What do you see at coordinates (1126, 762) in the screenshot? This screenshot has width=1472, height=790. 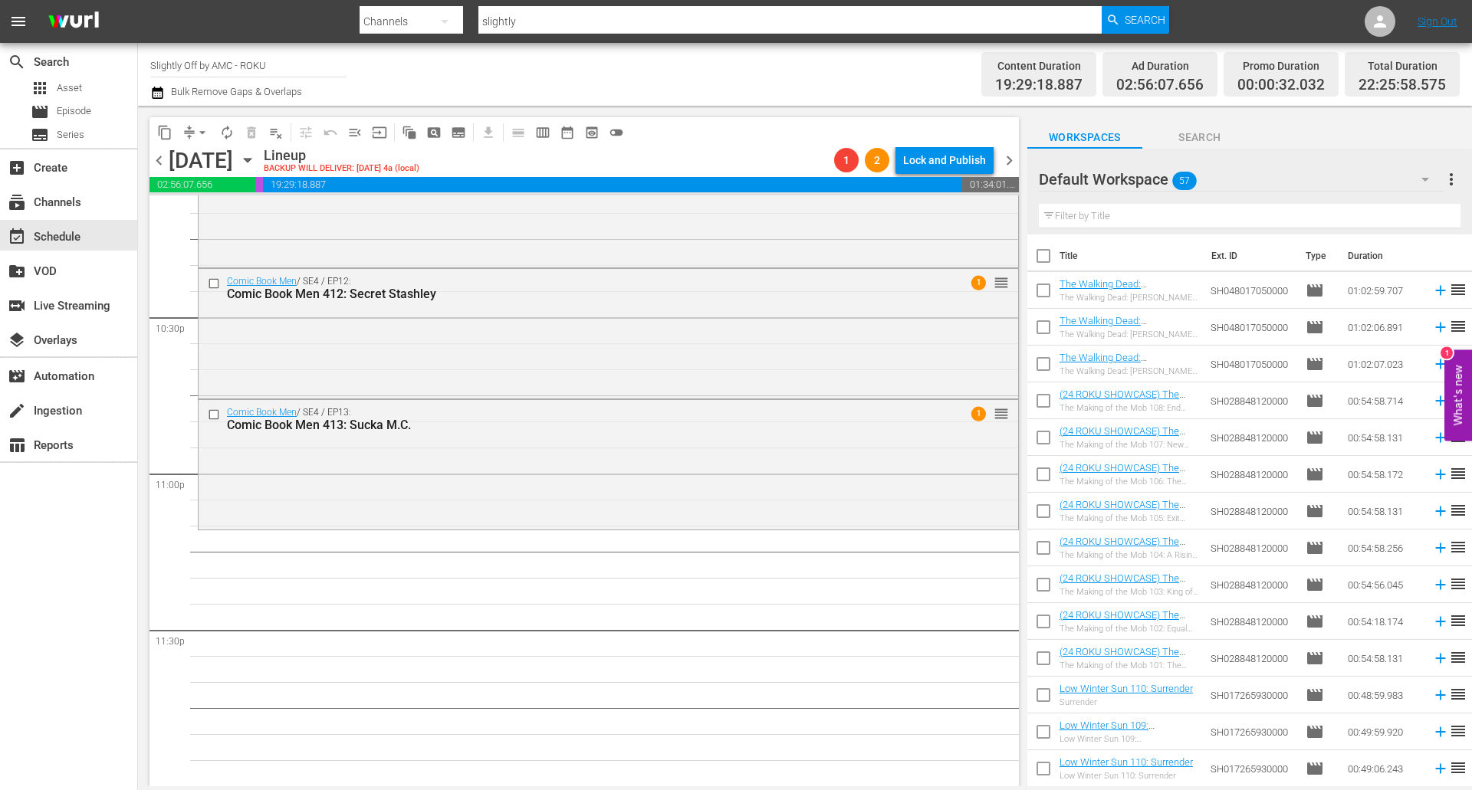 I see `a: Low Winter Sun 110: Surrender` at bounding box center [1126, 762].